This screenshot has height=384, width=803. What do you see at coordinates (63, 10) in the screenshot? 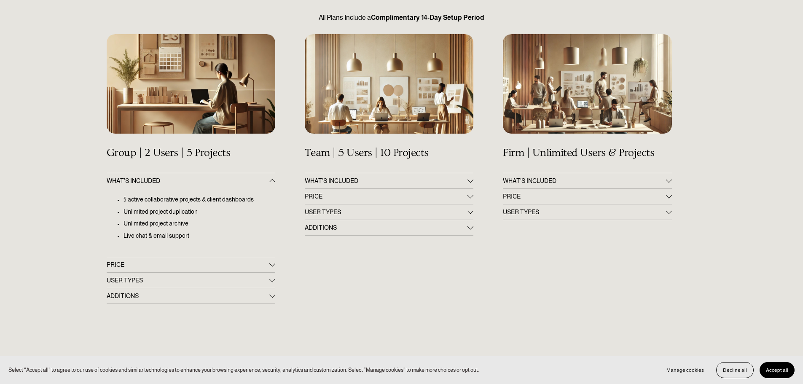
I see `img: SEOSpace` at bounding box center [63, 10].